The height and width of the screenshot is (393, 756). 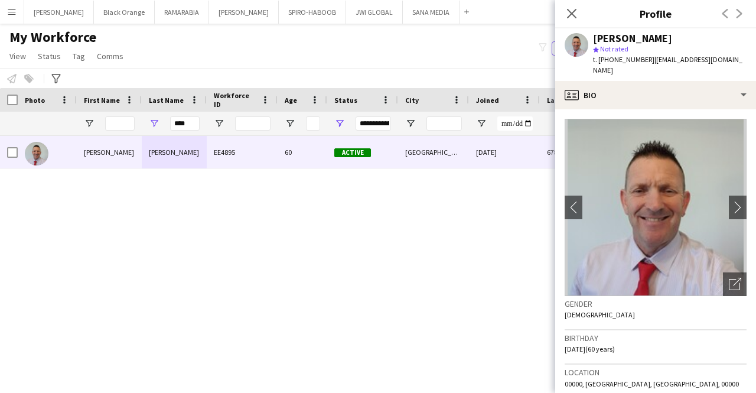 What do you see at coordinates (302, 152) in the screenshot?
I see `div: 60` at bounding box center [302, 152].